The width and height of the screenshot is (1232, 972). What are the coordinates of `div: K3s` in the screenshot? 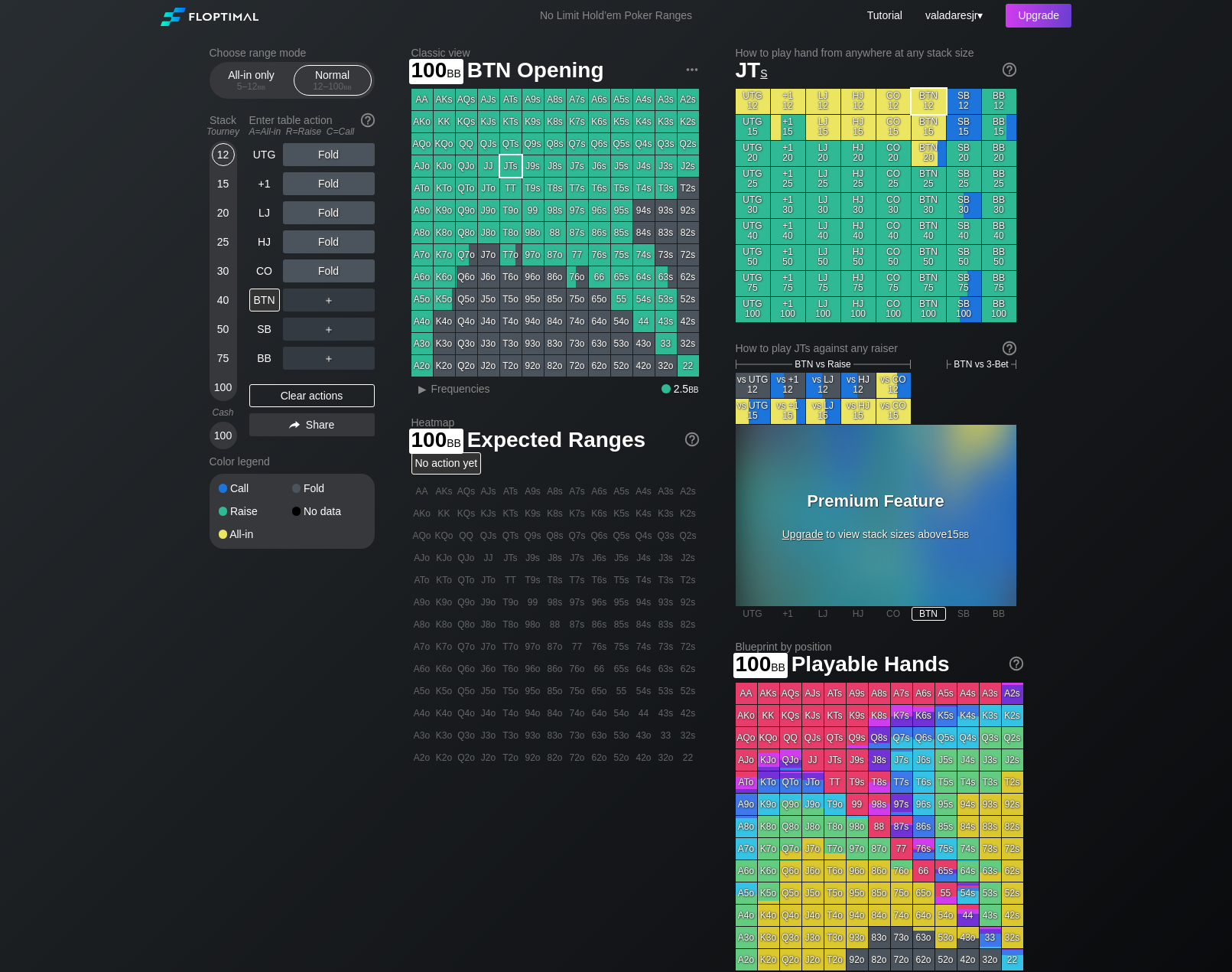 It's located at (666, 121).